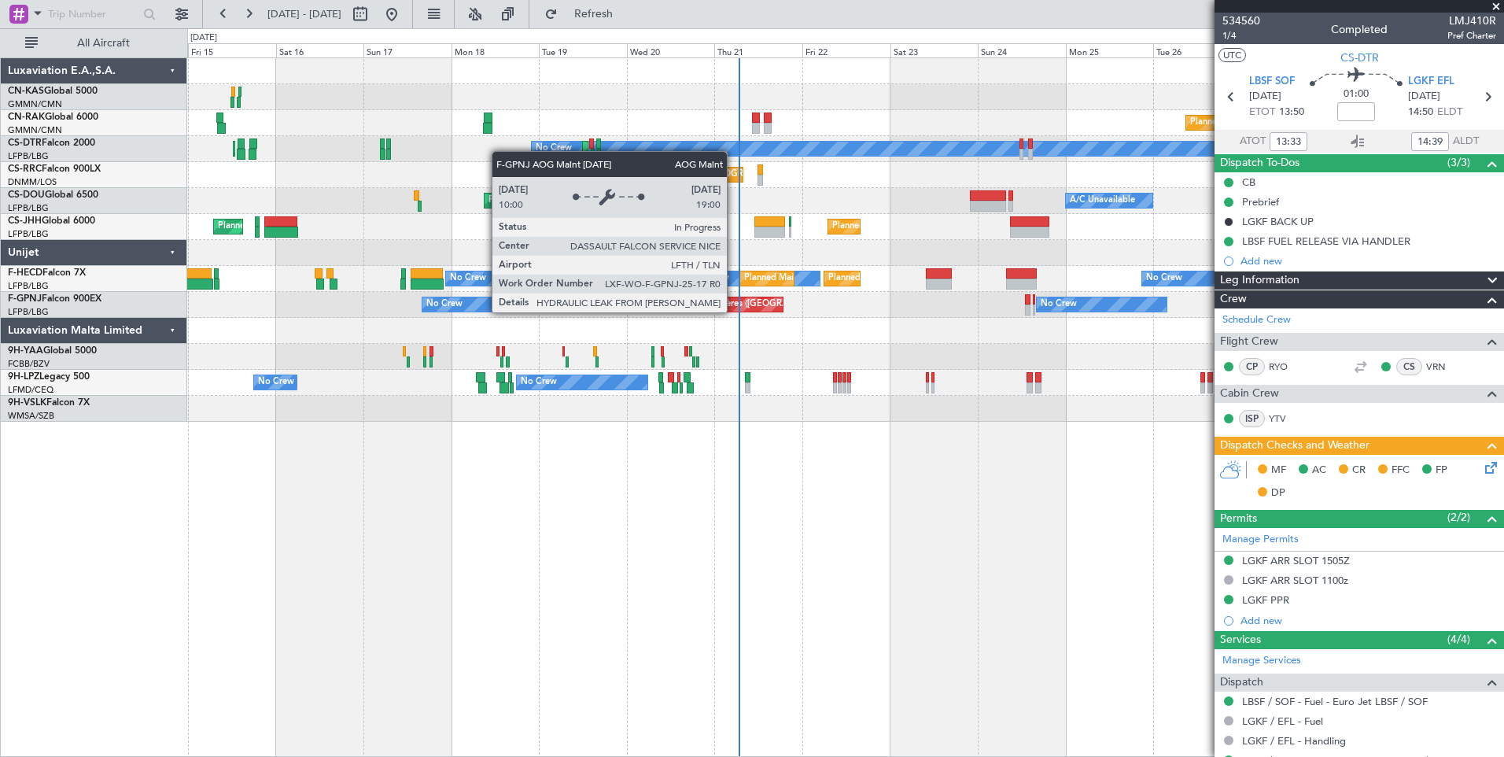 Image resolution: width=1504 pixels, height=757 pixels. I want to click on span: Permits, so click(1238, 518).